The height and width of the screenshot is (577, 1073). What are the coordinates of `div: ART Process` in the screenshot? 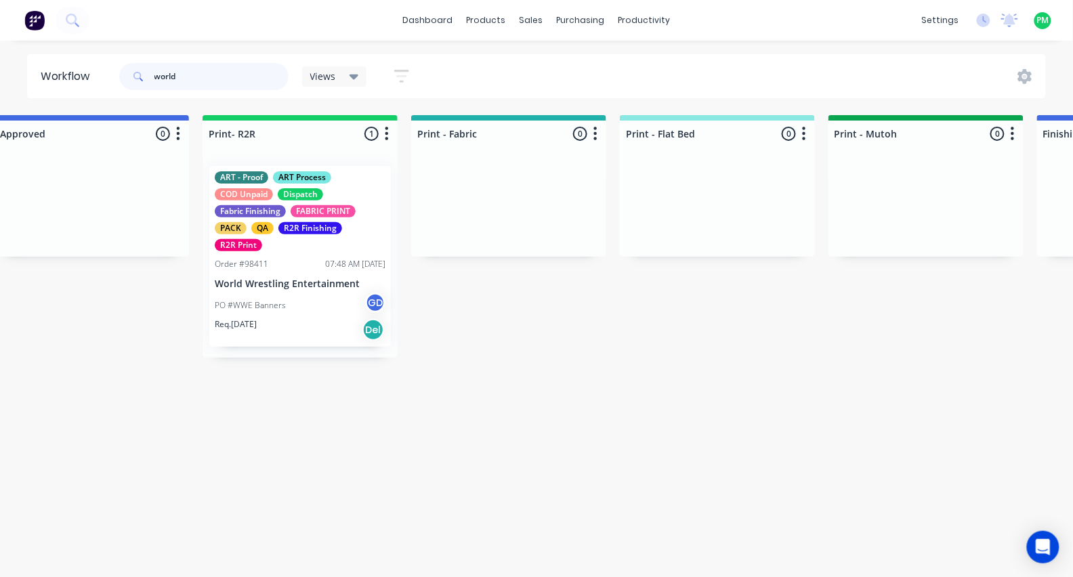 It's located at (302, 177).